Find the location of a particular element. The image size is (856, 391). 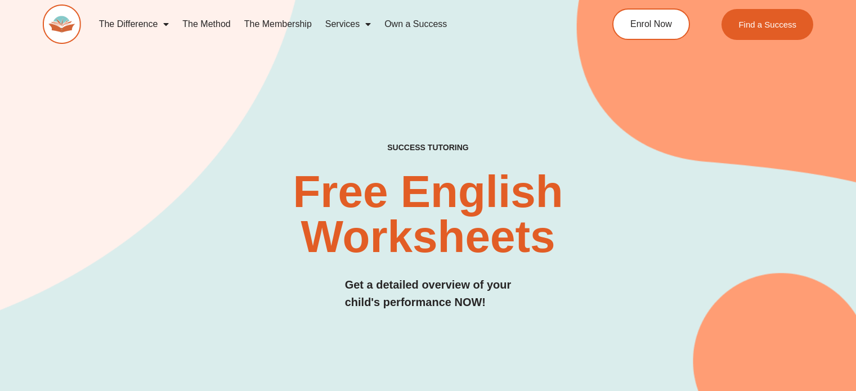

a: The Membership is located at coordinates (278, 24).